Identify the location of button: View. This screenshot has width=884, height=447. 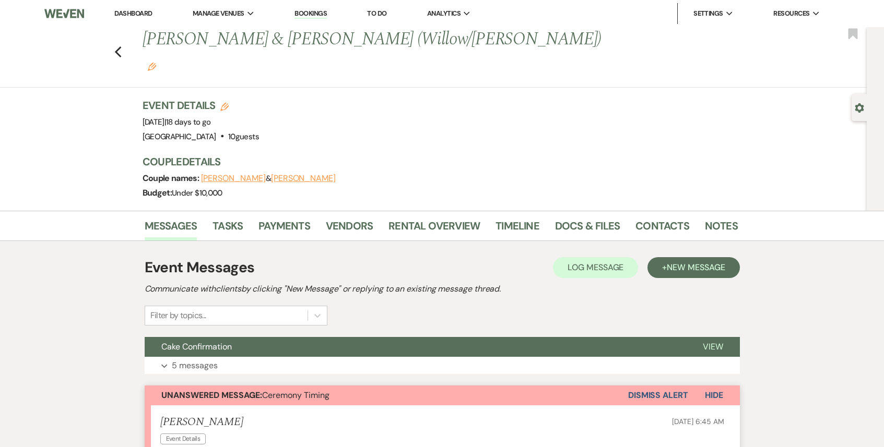
(712, 347).